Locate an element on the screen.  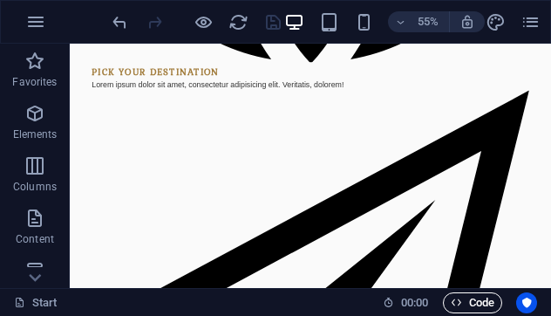
i: Undo: Edit (S)CSS (Ctrl+Z) is located at coordinates (119, 22).